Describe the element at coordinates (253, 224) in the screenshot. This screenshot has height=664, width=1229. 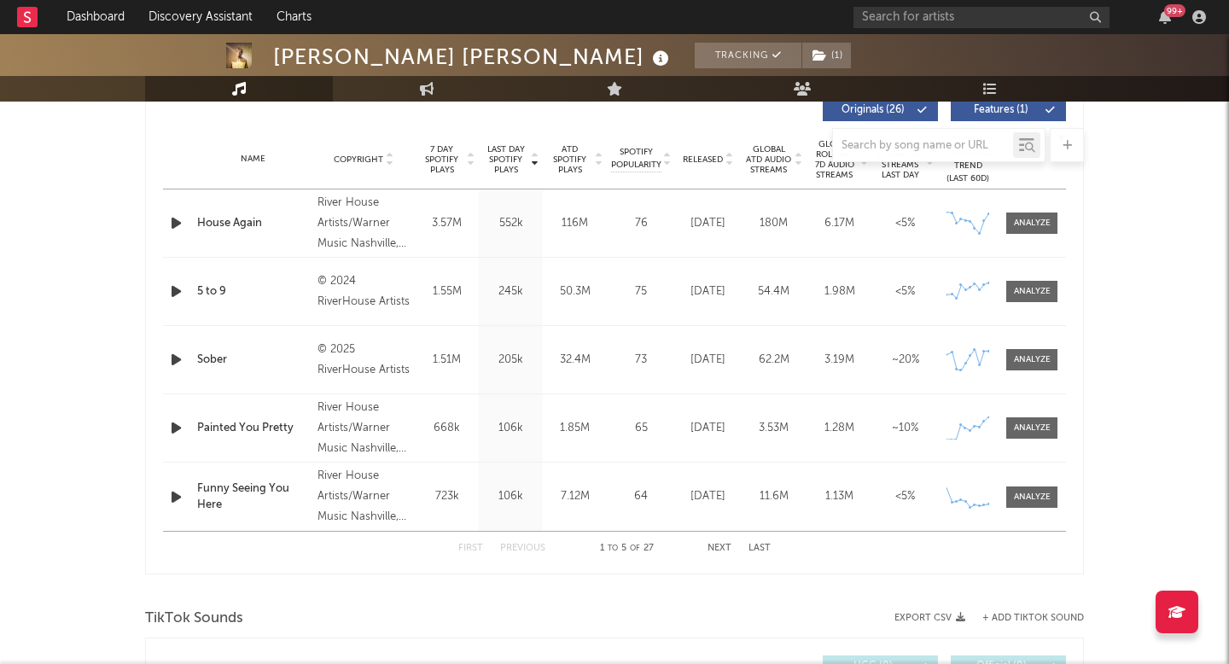
I see `a: House Again` at that location.